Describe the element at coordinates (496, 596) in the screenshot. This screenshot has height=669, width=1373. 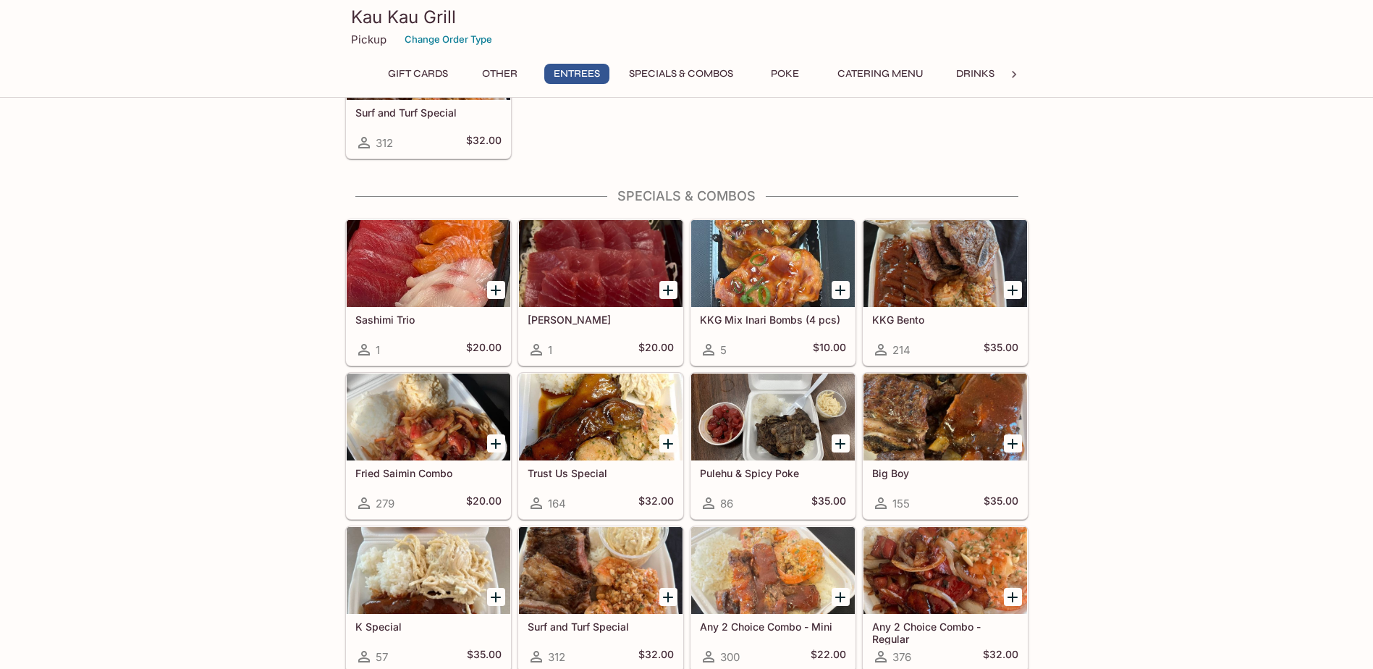
I see `button: Add K Special` at that location.